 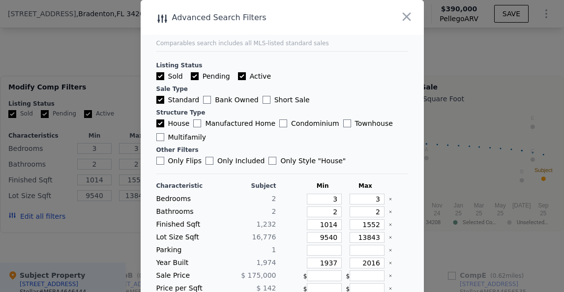 What do you see at coordinates (185, 237) in the screenshot?
I see `div: Lot Size Sqft` at bounding box center [185, 237].